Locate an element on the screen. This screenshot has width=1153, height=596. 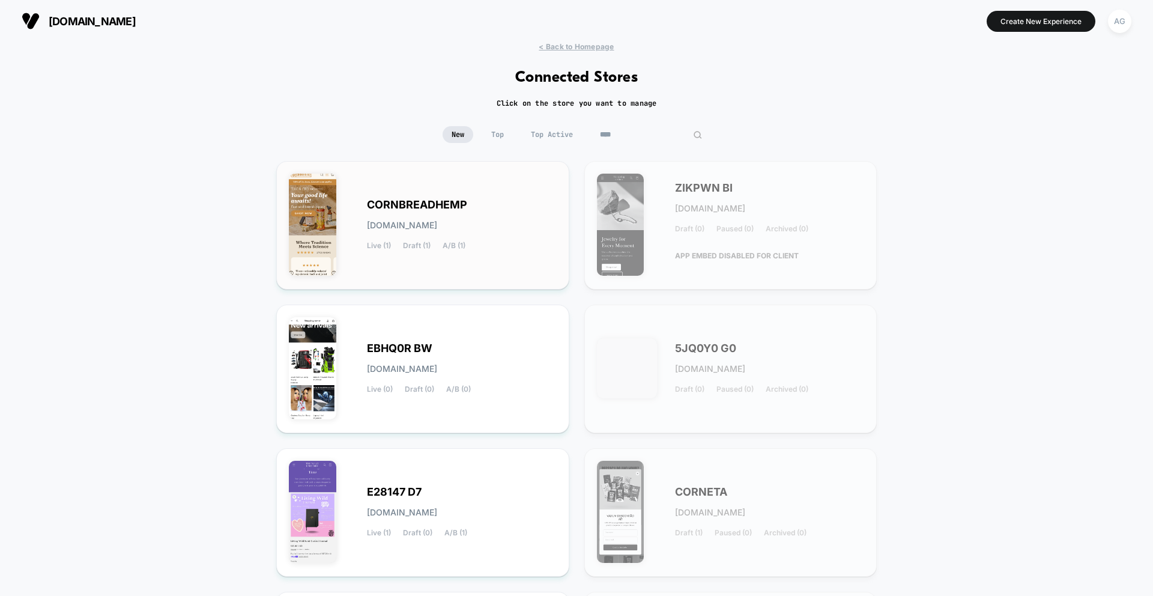
span: < Back to Homepage is located at coordinates (576, 46).